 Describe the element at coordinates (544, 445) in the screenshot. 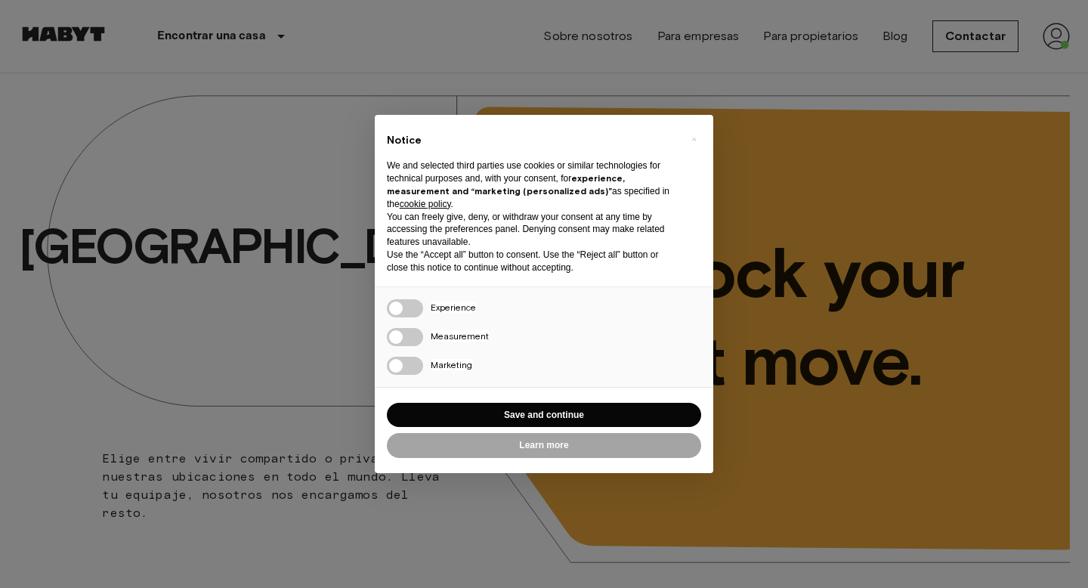

I see `button: Learn more` at that location.